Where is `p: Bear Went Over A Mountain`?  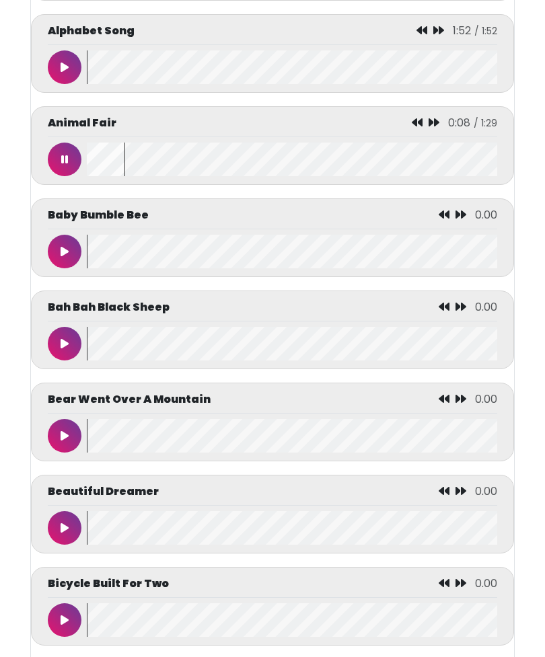
p: Bear Went Over A Mountain is located at coordinates (129, 399).